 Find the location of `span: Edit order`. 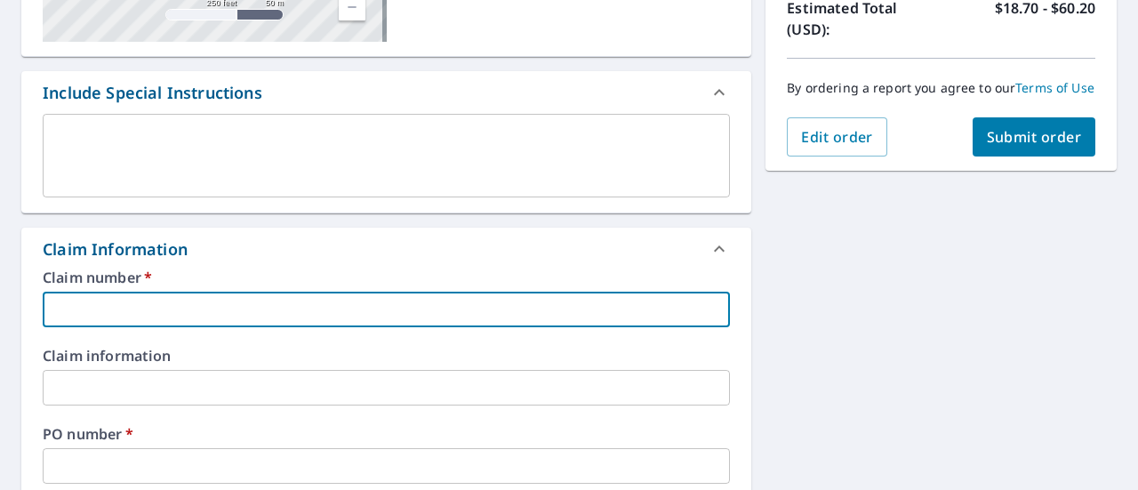

span: Edit order is located at coordinates (837, 137).